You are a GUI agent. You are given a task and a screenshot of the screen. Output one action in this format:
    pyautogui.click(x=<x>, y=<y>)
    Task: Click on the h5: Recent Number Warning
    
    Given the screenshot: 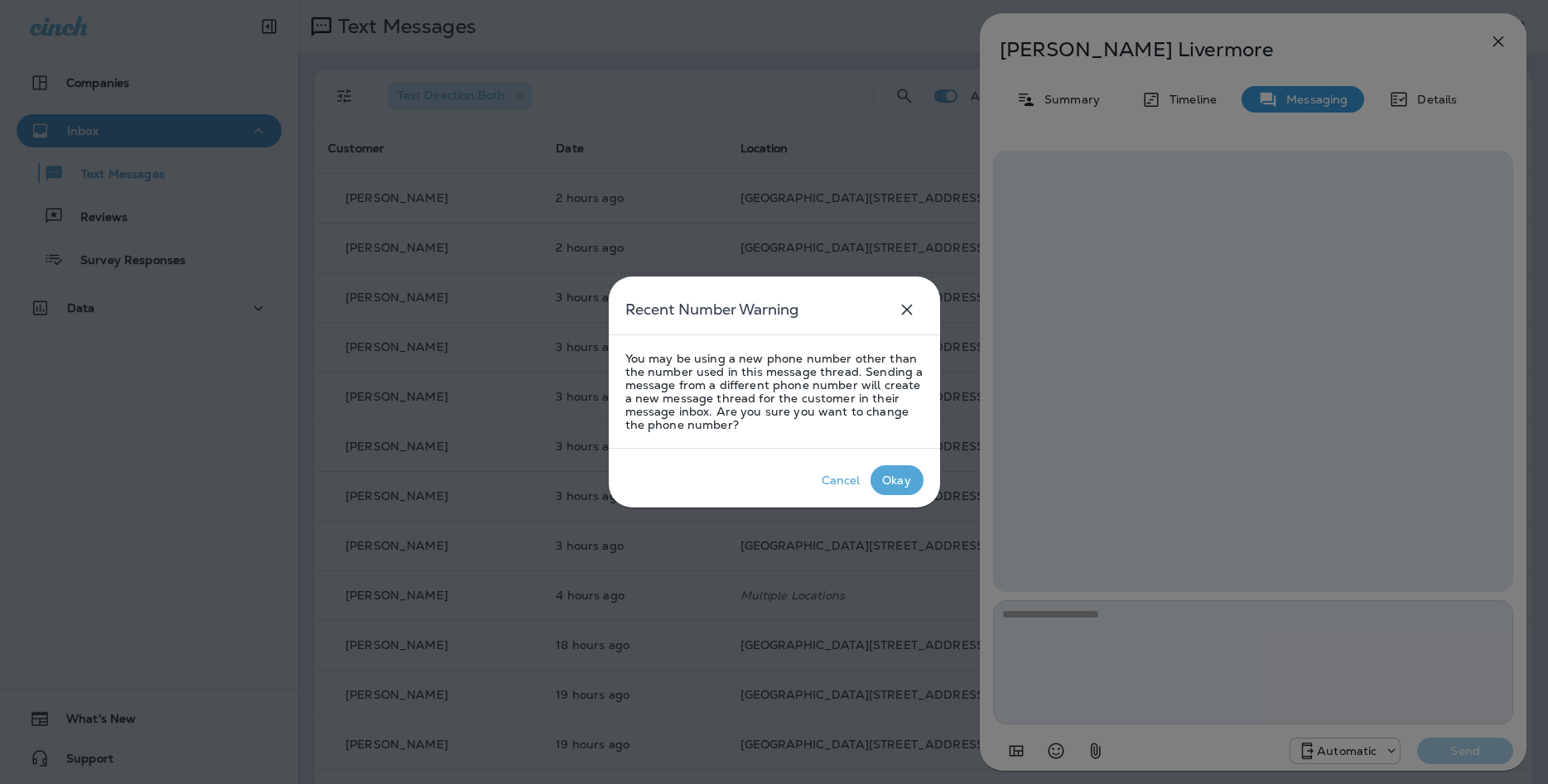 What is the action you would take?
    pyautogui.click(x=711, y=309)
    